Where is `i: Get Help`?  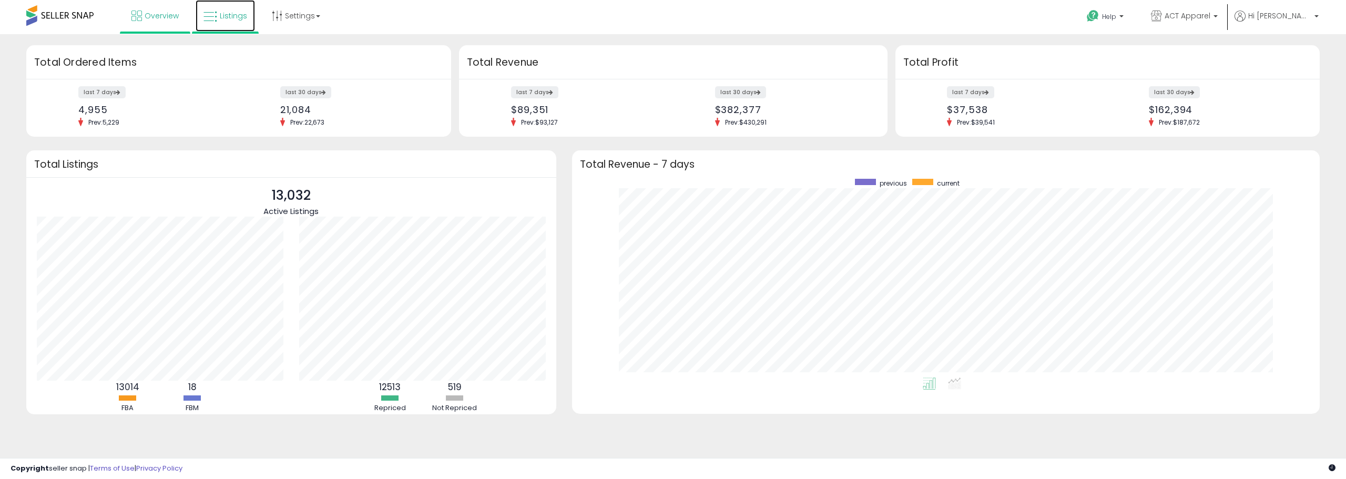
i: Get Help is located at coordinates (1093, 16).